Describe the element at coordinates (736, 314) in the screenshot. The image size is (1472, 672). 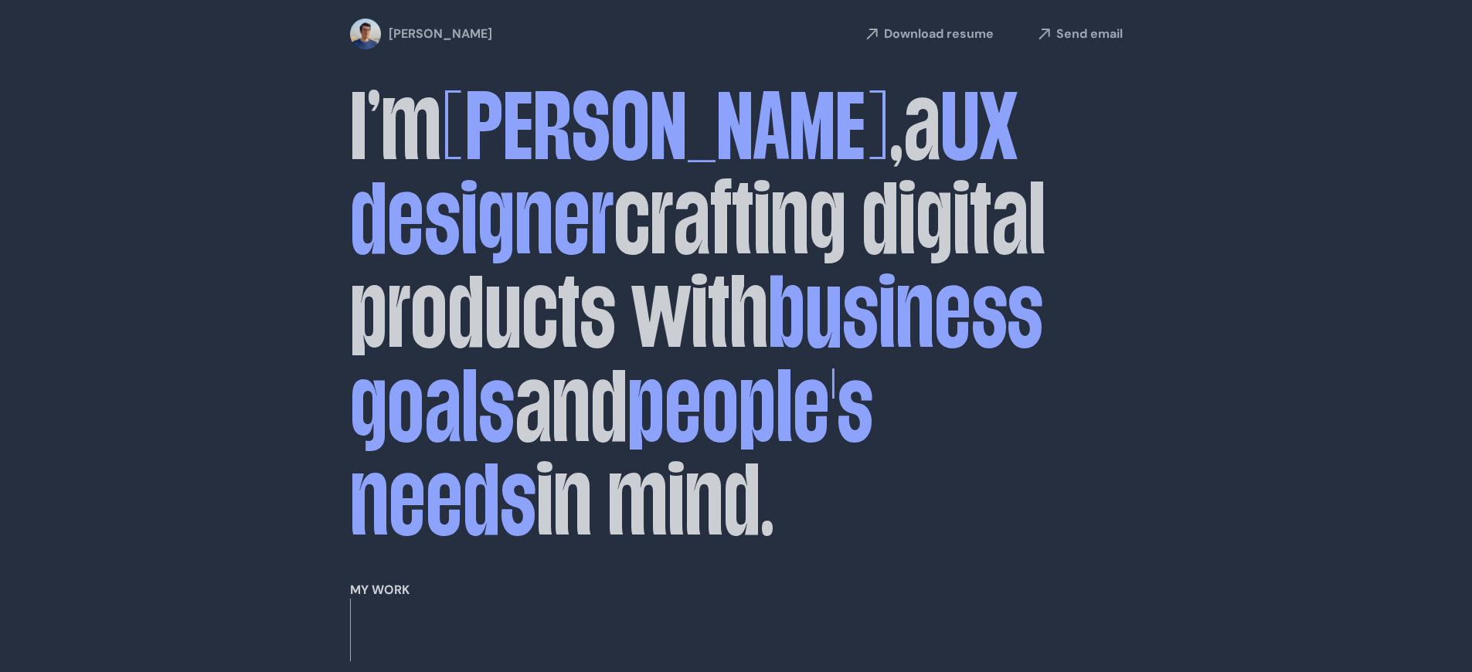
I see `h1: I’m , a crafting digital products with and in mind.` at that location.